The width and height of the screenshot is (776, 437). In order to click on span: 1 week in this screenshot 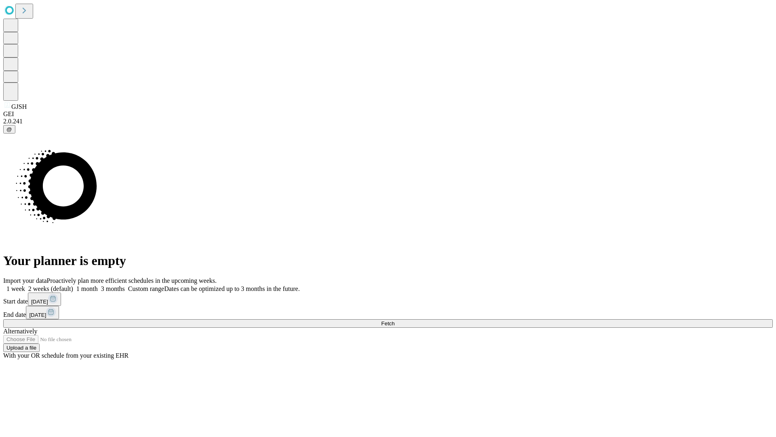, I will do `click(16, 288)`.